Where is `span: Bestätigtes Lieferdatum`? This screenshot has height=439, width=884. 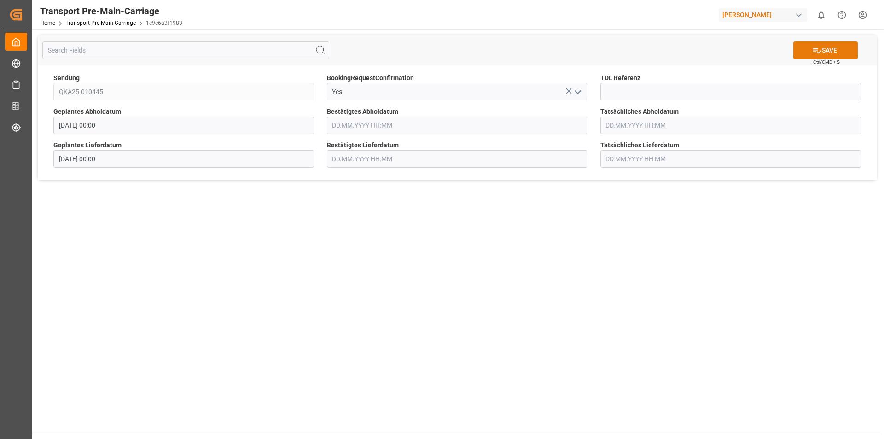 span: Bestätigtes Lieferdatum is located at coordinates (363, 145).